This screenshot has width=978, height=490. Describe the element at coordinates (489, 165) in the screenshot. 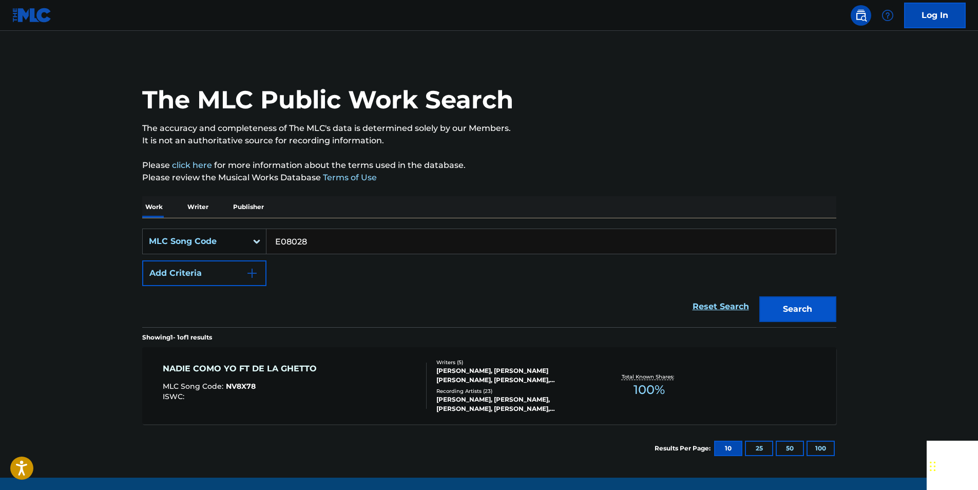

I see `p: Please for more information about the terms used in the database.` at that location.